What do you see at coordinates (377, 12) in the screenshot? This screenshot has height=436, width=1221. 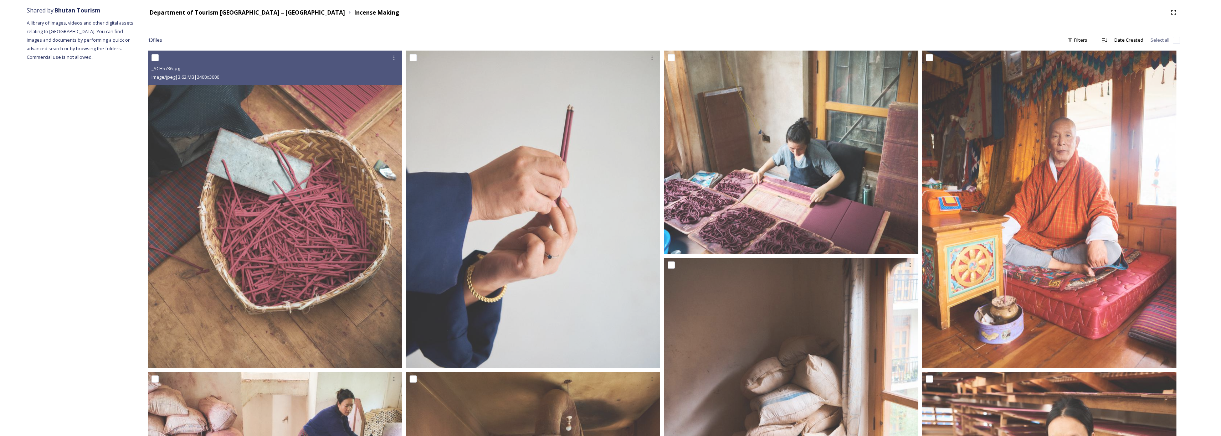 I see `strong: Incense Making` at bounding box center [377, 12].